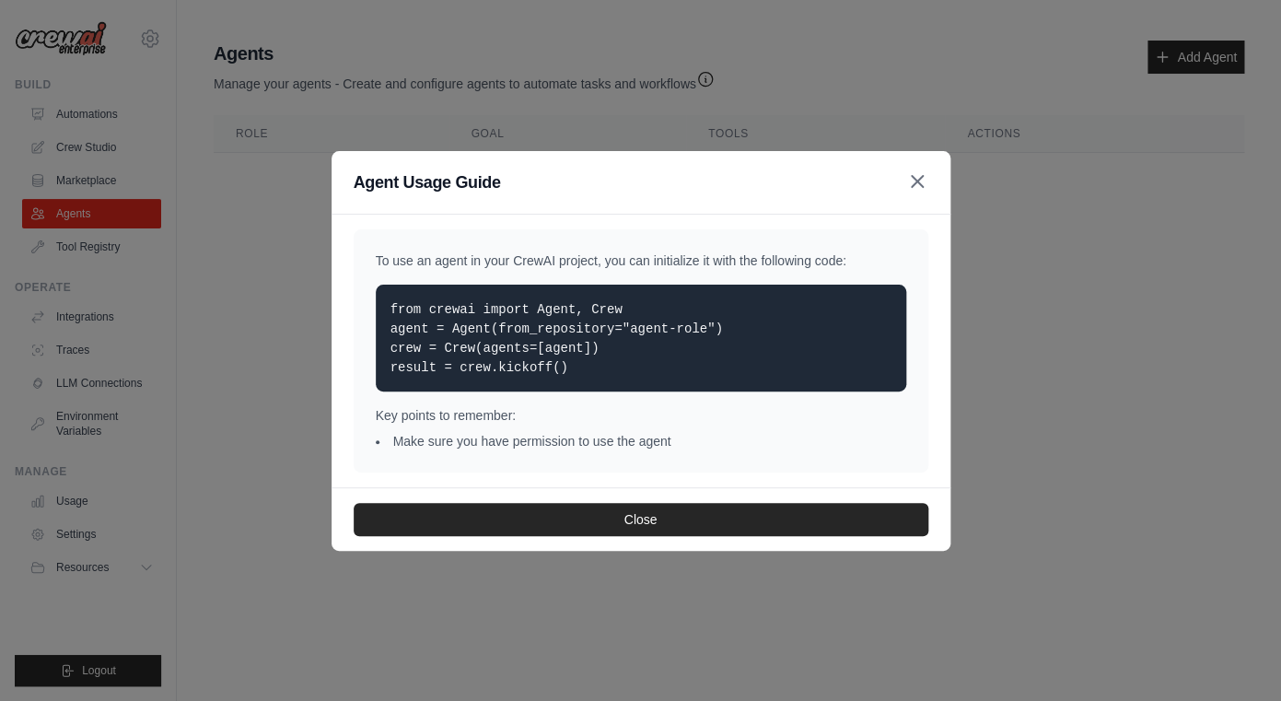 The height and width of the screenshot is (701, 1281). I want to click on h3: Agent Usage Guide, so click(427, 182).